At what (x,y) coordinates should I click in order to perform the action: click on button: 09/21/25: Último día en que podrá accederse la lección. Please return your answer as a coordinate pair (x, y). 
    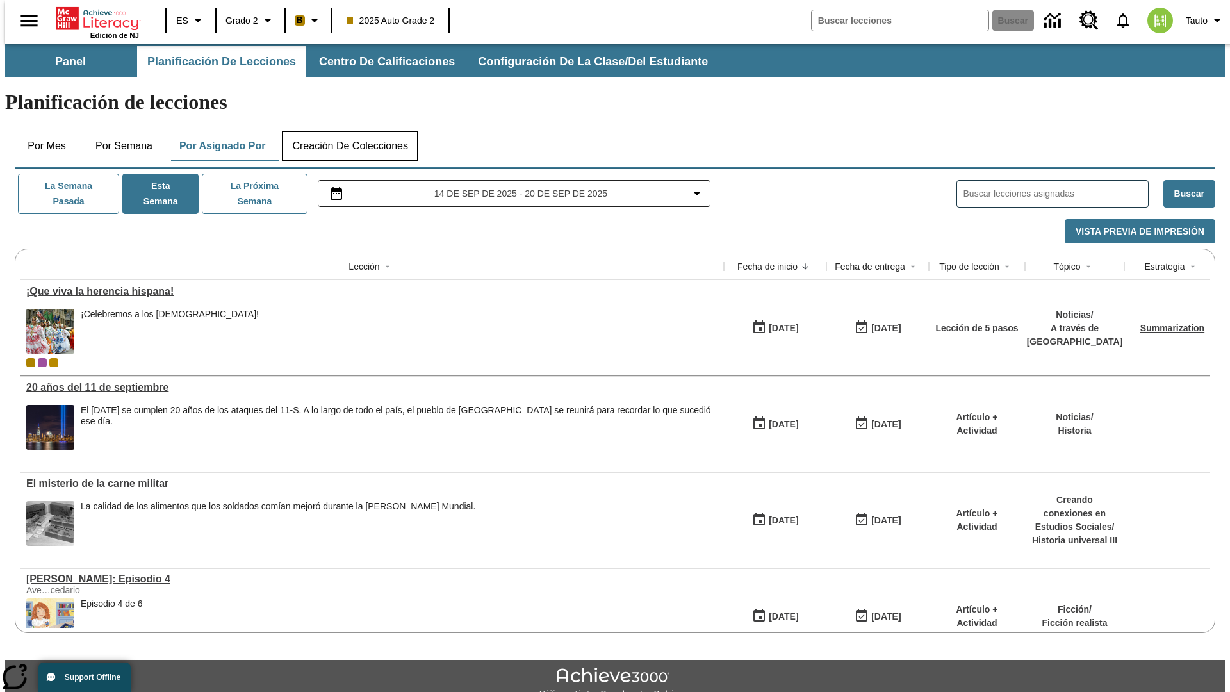
    Looking at the image, I should click on (877, 328).